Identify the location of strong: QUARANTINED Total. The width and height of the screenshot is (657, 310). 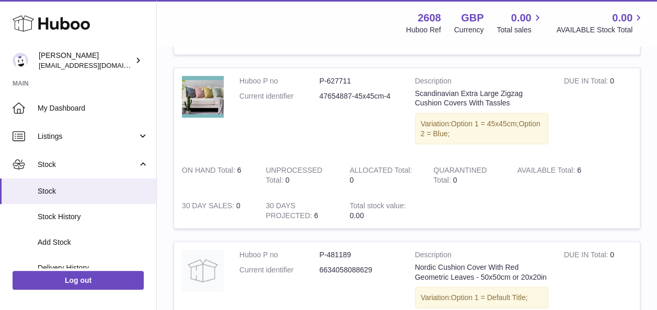
(460, 176).